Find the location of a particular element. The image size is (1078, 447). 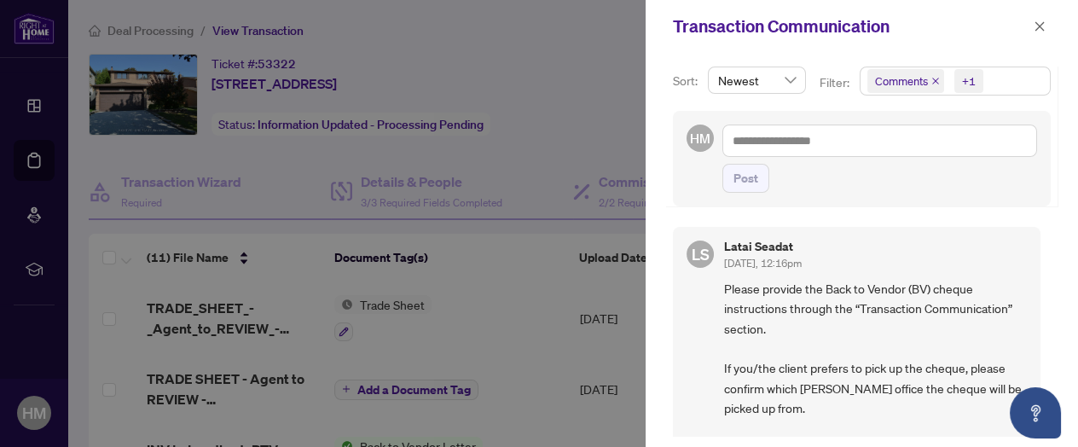

p: Sort: is located at coordinates (687, 81).